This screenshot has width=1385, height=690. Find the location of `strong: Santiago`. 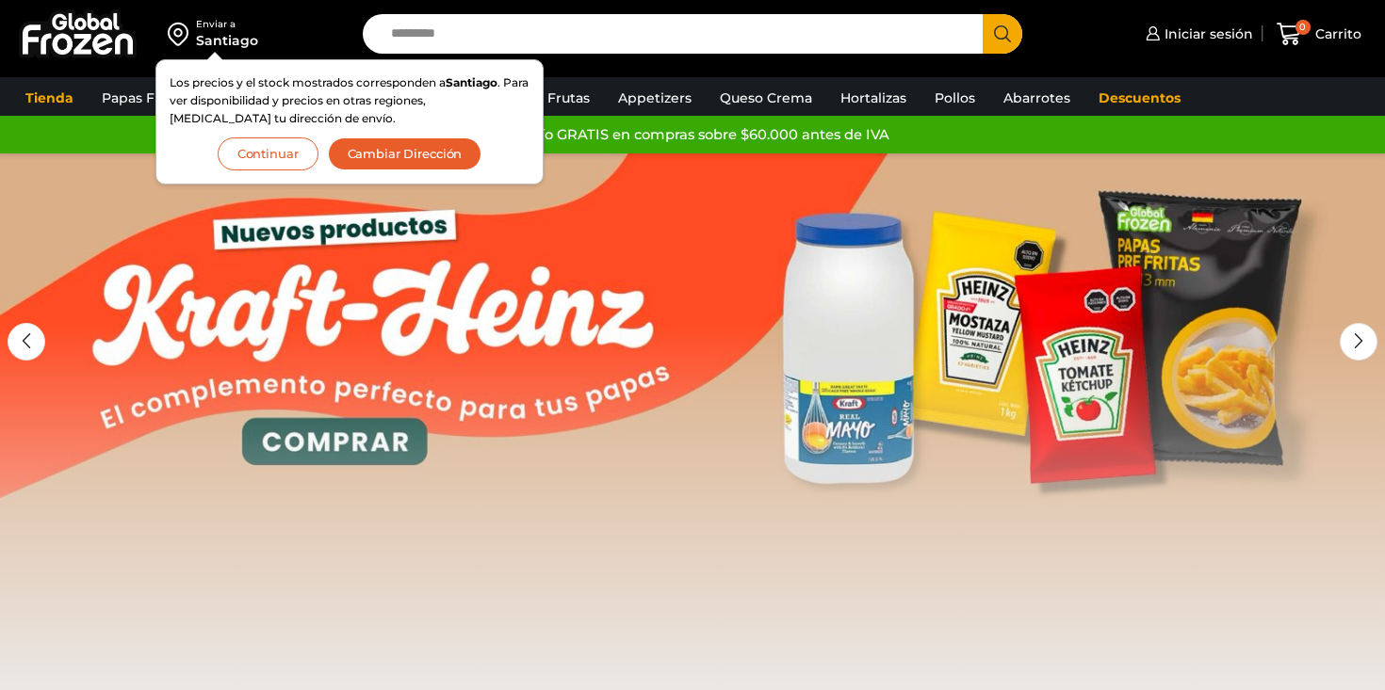

strong: Santiago is located at coordinates (471, 82).